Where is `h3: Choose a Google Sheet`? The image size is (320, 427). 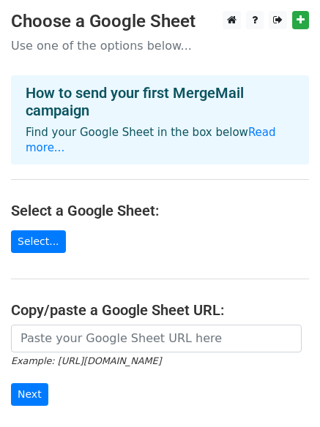 h3: Choose a Google Sheet is located at coordinates (159, 21).